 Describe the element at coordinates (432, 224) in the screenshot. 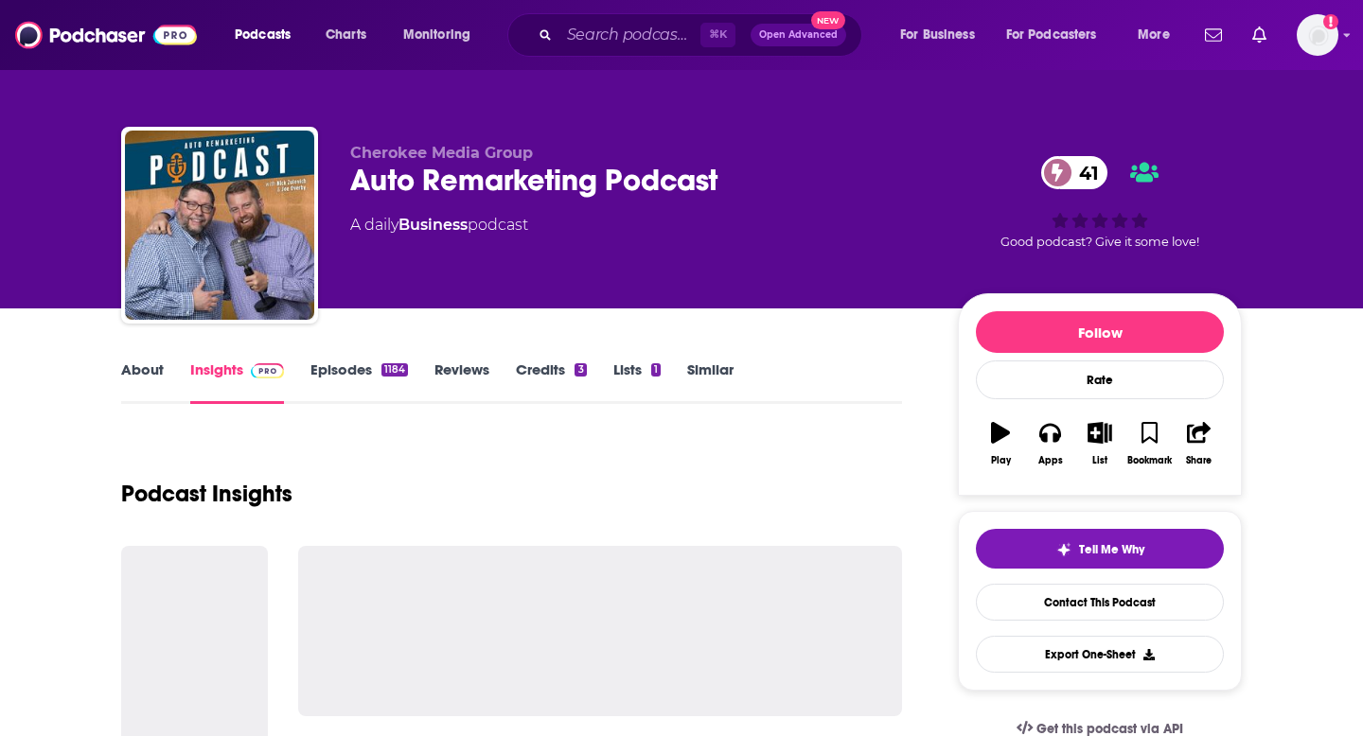

I see `a: Business` at that location.